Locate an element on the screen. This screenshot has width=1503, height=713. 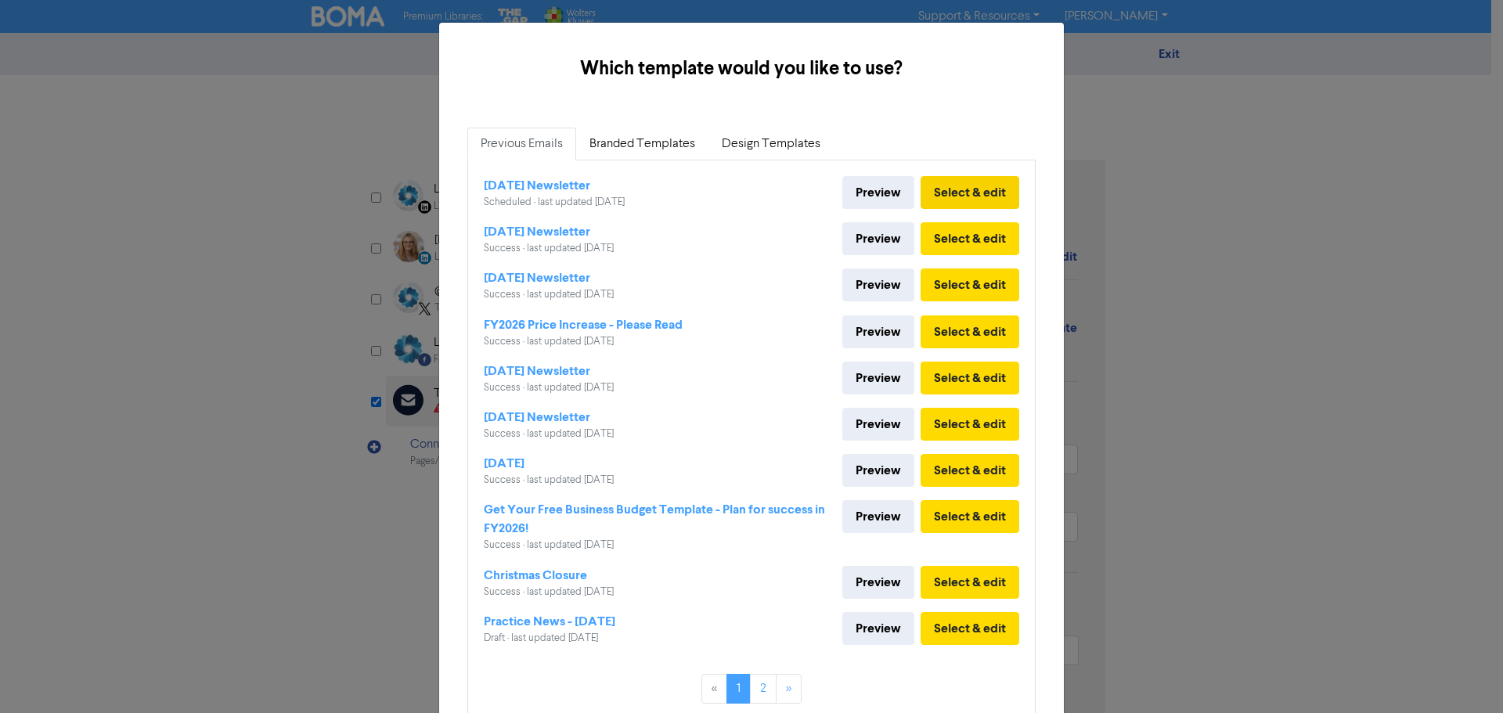
a: Branded Templates is located at coordinates (642, 144).